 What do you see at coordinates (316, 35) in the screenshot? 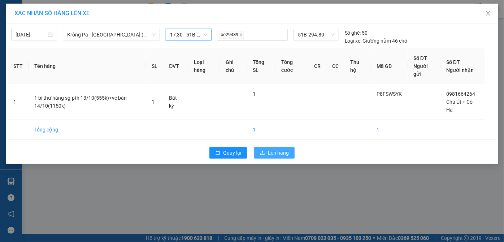
I see `span: 51B-294.89` at bounding box center [316, 35].